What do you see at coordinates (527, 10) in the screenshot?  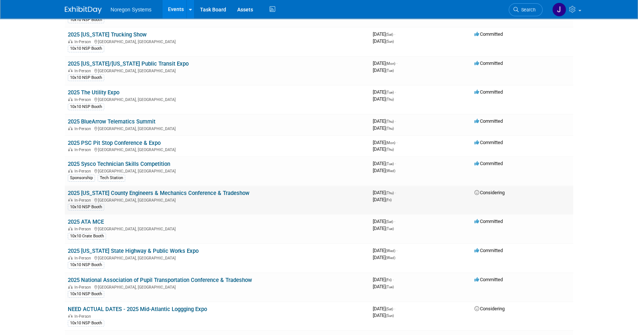 I see `span: Search` at bounding box center [527, 10].